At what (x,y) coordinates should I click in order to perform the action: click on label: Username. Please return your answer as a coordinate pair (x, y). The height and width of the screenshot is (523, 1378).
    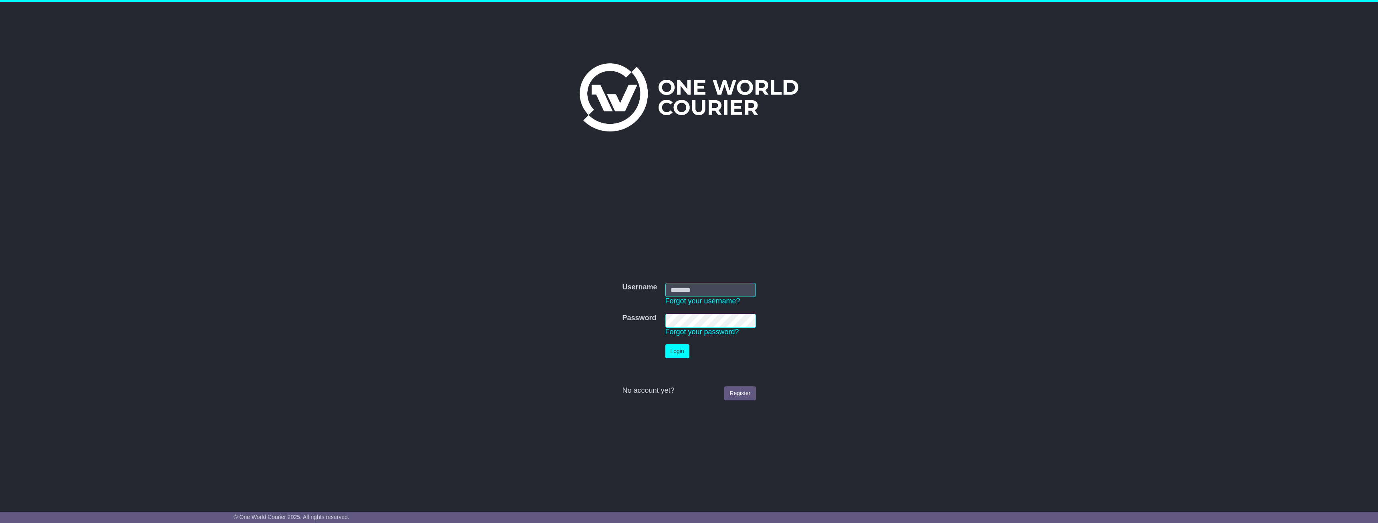
    Looking at the image, I should click on (639, 287).